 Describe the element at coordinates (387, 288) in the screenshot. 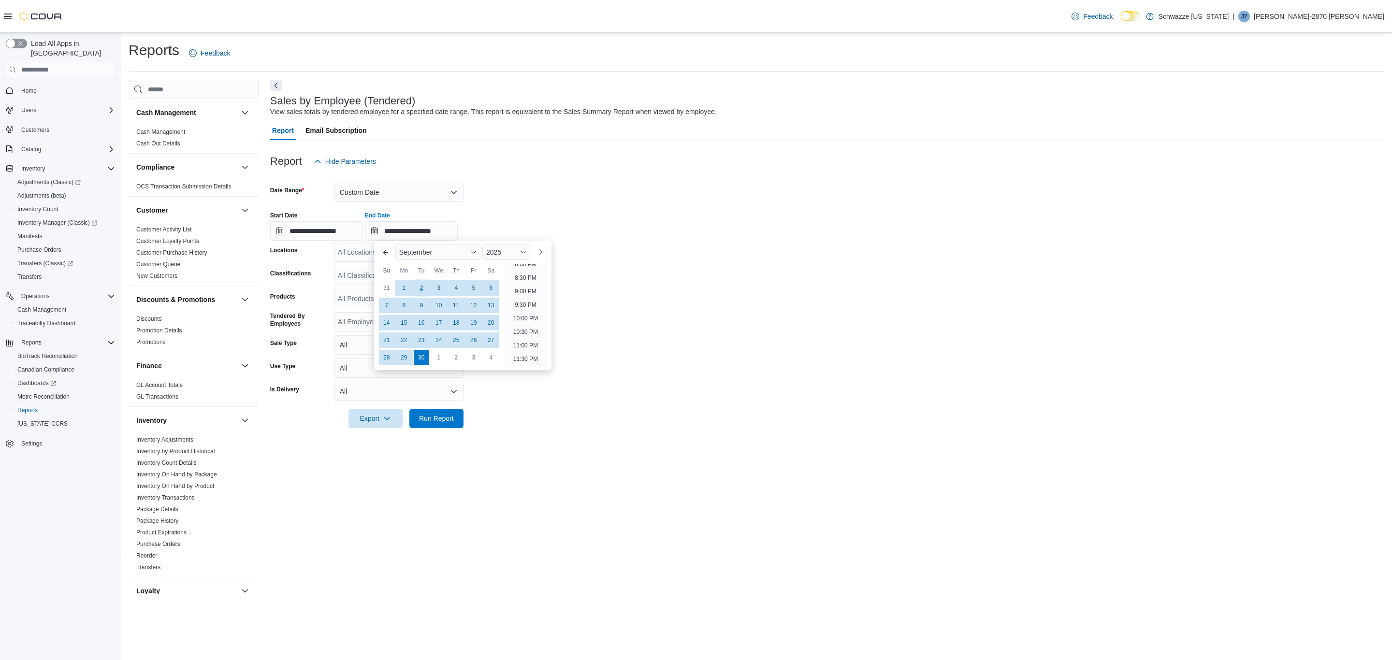

I see `div: day-31` at that location.